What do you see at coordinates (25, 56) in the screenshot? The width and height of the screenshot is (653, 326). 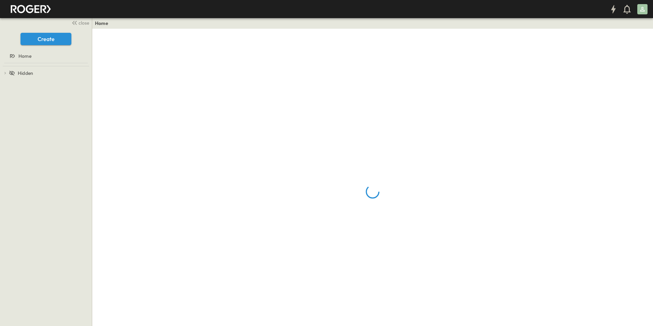 I see `span: Home` at bounding box center [25, 56].